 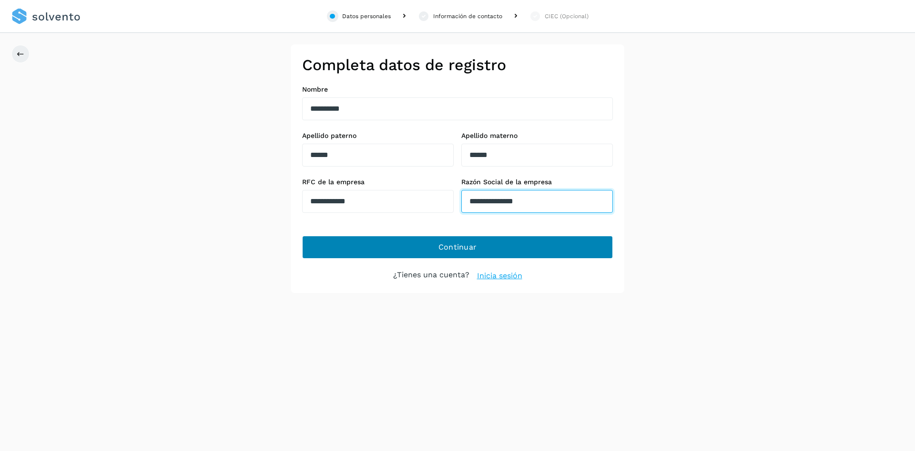 What do you see at coordinates (468, 16) in the screenshot?
I see `div: Información de contacto` at bounding box center [468, 16].